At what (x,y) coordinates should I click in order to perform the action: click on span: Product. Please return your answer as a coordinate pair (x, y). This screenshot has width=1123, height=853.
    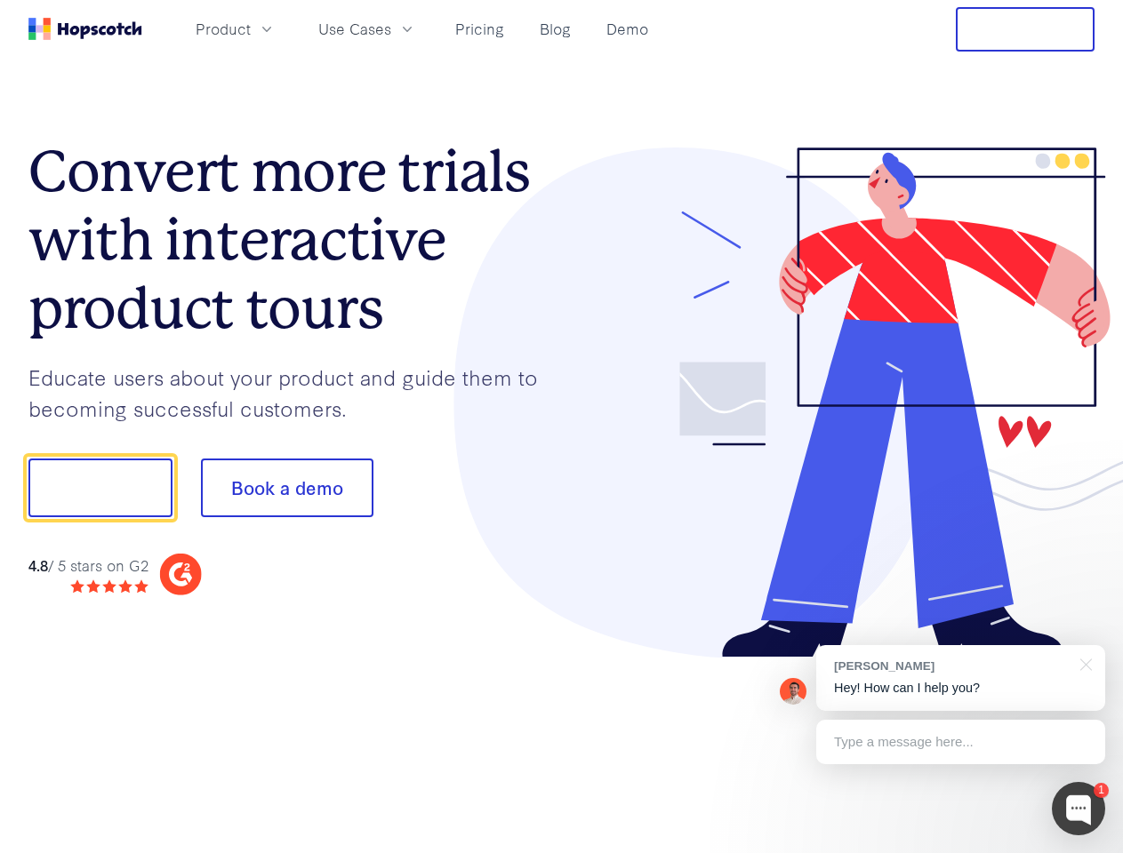
    Looking at the image, I should click on (223, 28).